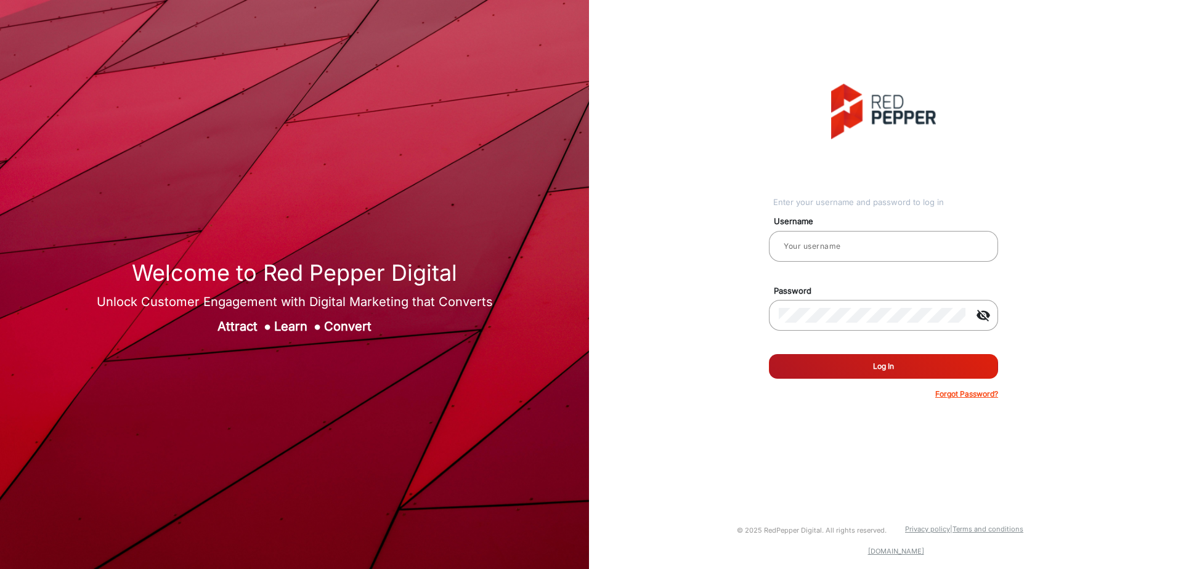  Describe the element at coordinates (294, 302) in the screenshot. I see `div: Unlock Customer Engagement with Digital Marketing that Converts` at that location.